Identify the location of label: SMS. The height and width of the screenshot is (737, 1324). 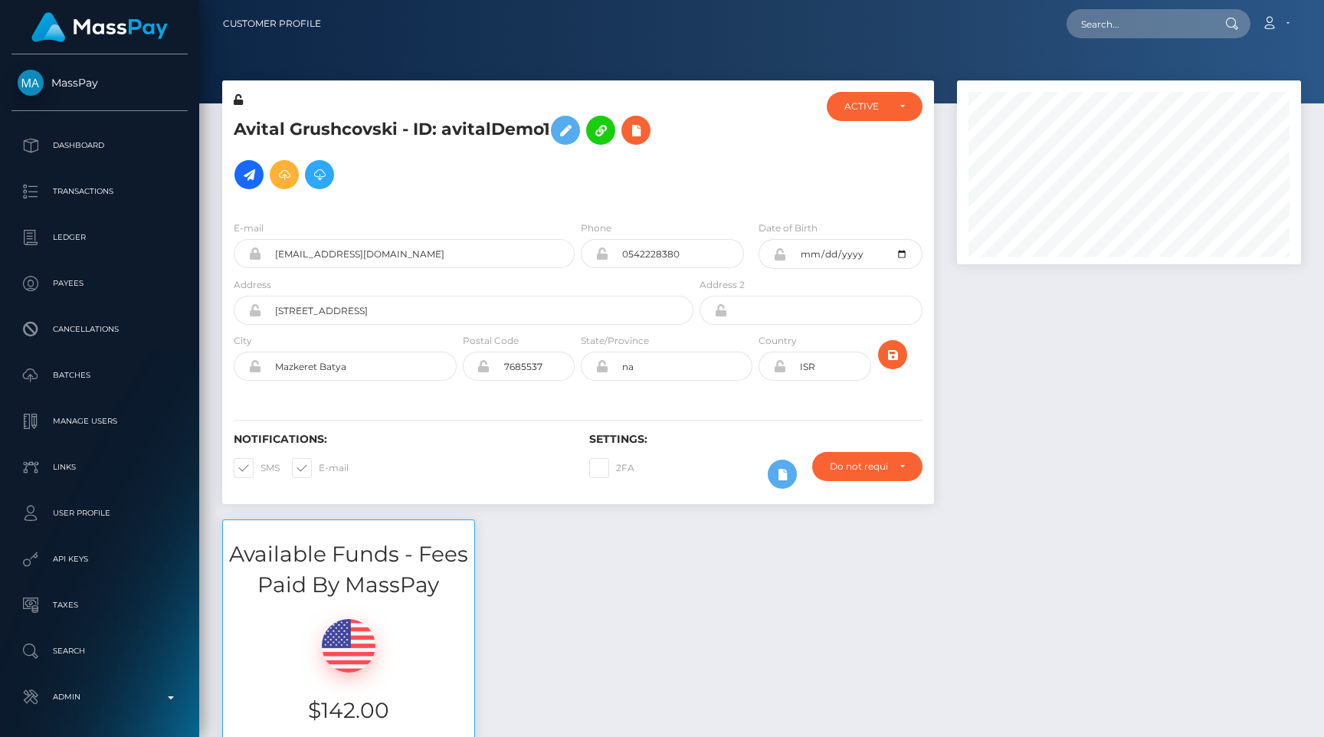
(257, 468).